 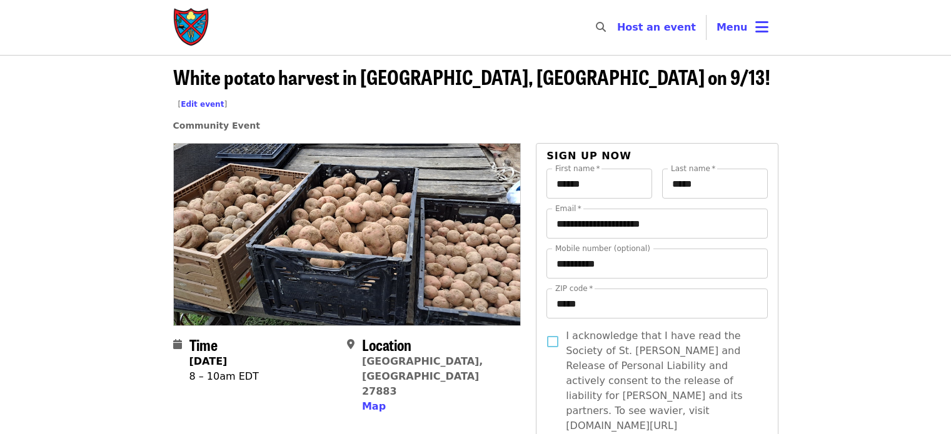 I want to click on span: Menu, so click(x=732, y=27).